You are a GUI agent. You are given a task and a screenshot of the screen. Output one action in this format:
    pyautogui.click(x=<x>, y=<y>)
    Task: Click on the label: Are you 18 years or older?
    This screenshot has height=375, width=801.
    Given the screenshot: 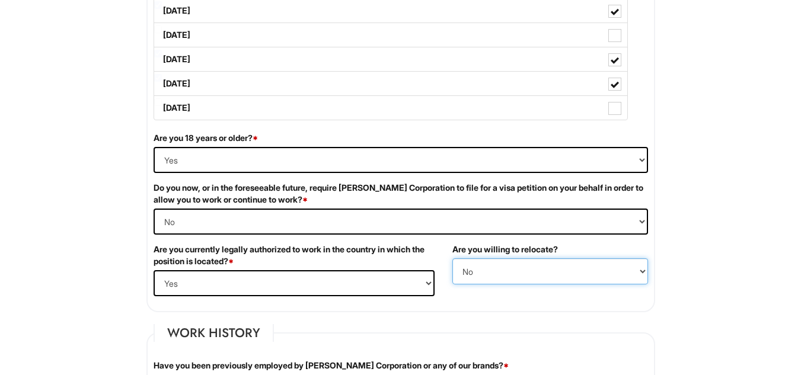 What is the action you would take?
    pyautogui.click(x=206, y=138)
    